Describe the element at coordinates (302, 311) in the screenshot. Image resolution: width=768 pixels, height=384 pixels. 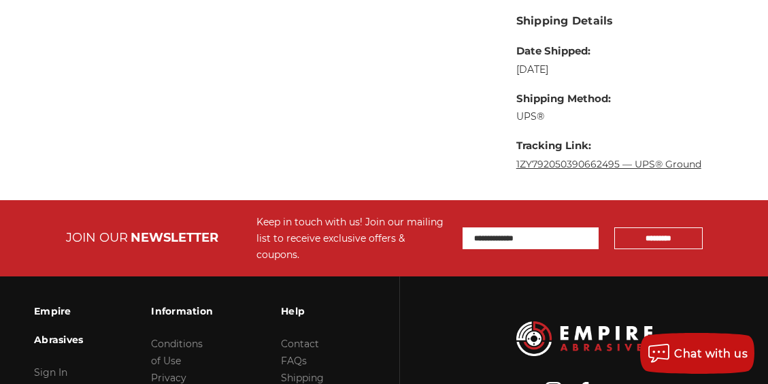
I see `h3: Help` at that location.